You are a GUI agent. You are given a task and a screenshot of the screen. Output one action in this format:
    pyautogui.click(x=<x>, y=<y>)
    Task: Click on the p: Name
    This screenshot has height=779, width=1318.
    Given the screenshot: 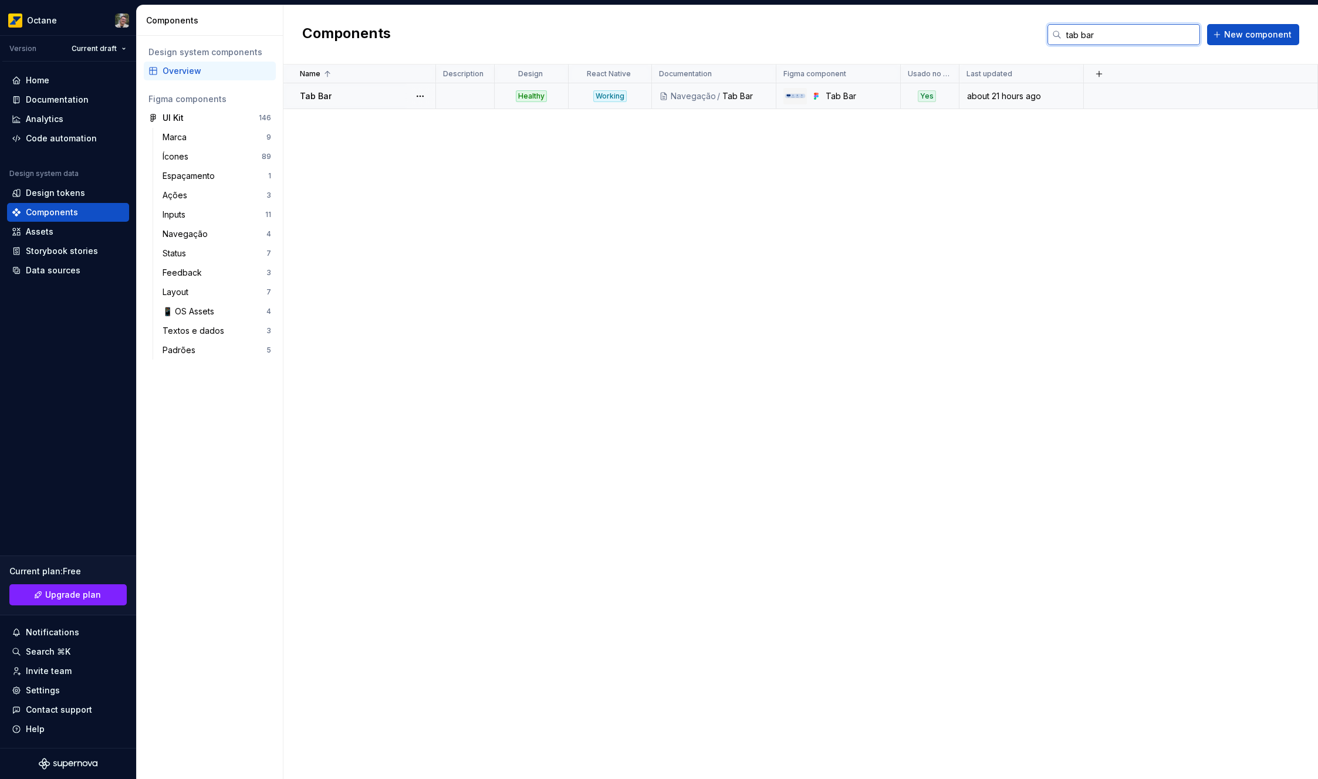 What is the action you would take?
    pyautogui.click(x=310, y=74)
    